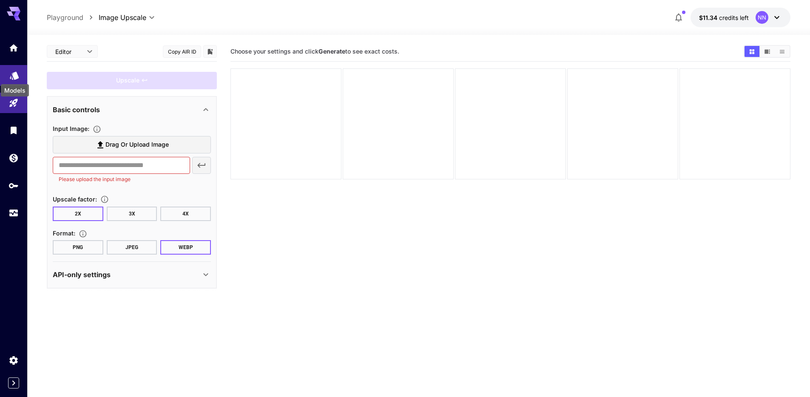  Describe the element at coordinates (132, 145) in the screenshot. I see `label: Drag or upload image` at that location.